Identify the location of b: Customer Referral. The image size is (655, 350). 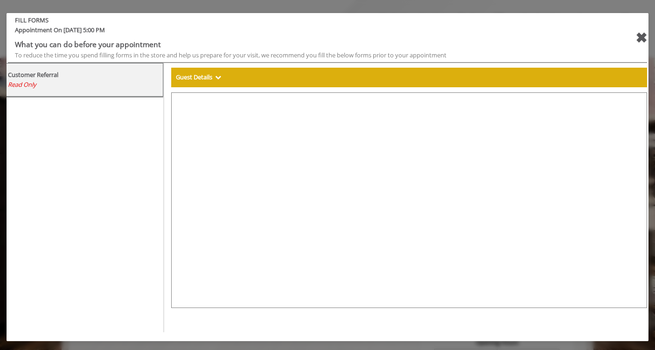
(33, 75).